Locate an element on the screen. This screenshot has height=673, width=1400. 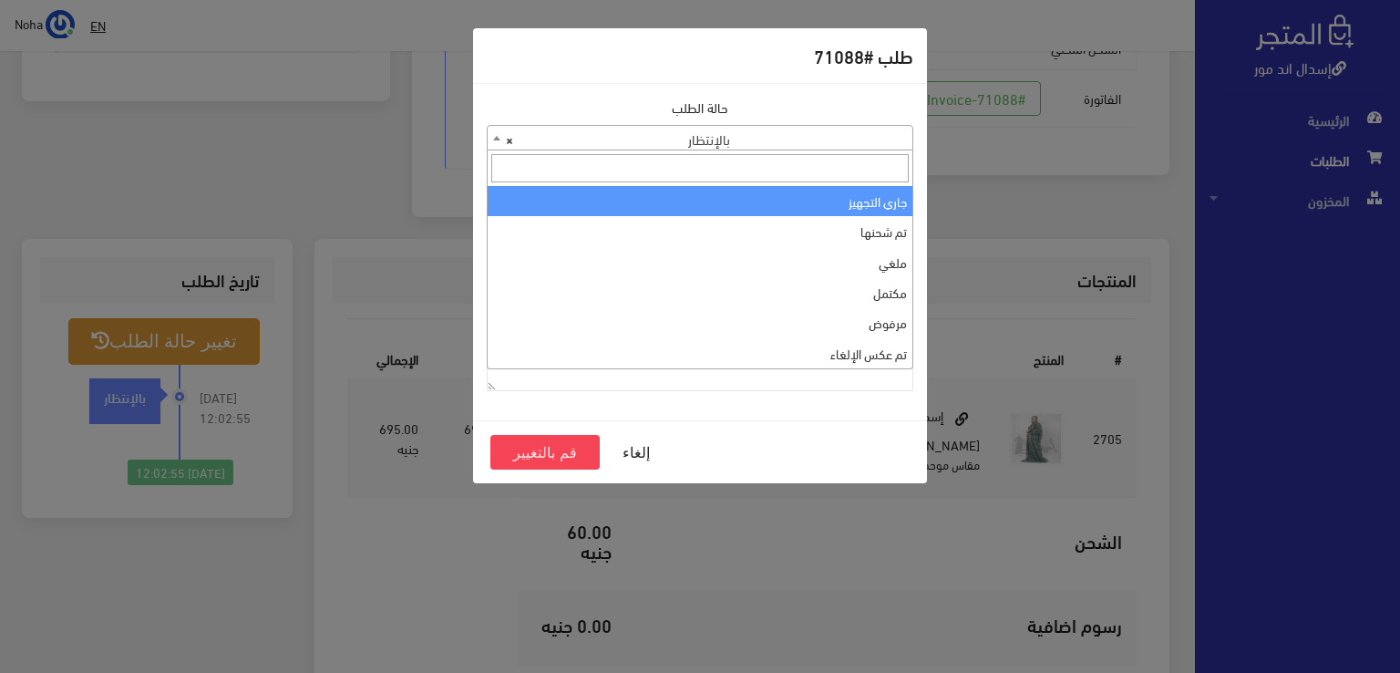
li: تم شحنها is located at coordinates (700, 231).